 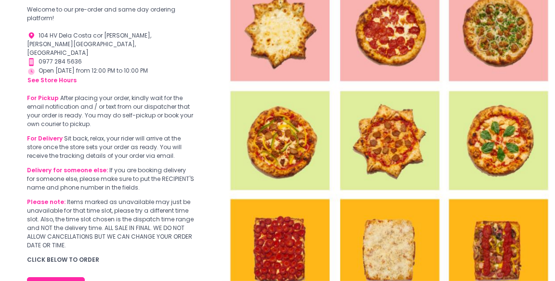 What do you see at coordinates (43, 98) in the screenshot?
I see `b: For Pickup` at bounding box center [43, 98].